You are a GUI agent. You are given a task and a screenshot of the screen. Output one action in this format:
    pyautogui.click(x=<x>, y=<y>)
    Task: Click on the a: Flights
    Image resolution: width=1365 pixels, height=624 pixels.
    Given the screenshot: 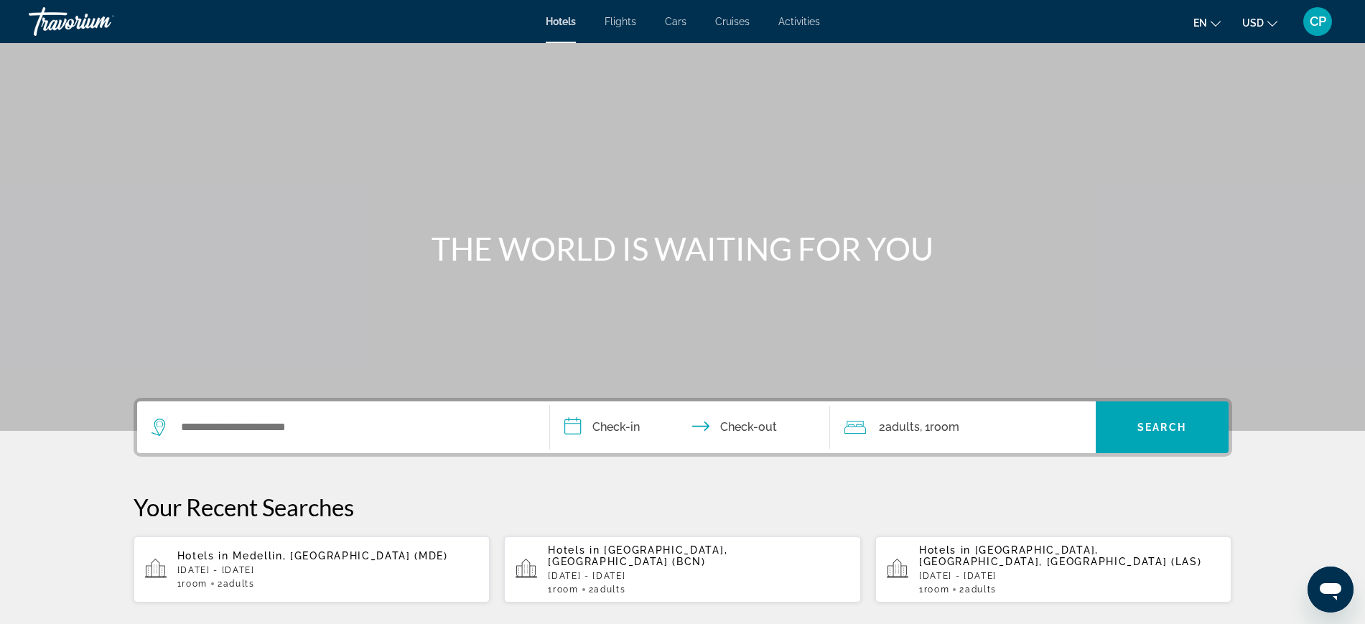 What is the action you would take?
    pyautogui.click(x=620, y=22)
    